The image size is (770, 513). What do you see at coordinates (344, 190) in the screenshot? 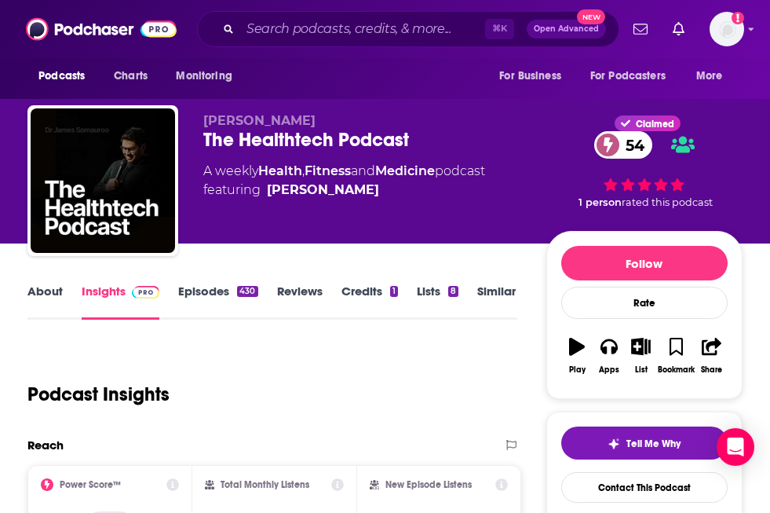
I see `span: featuring` at bounding box center [344, 190].